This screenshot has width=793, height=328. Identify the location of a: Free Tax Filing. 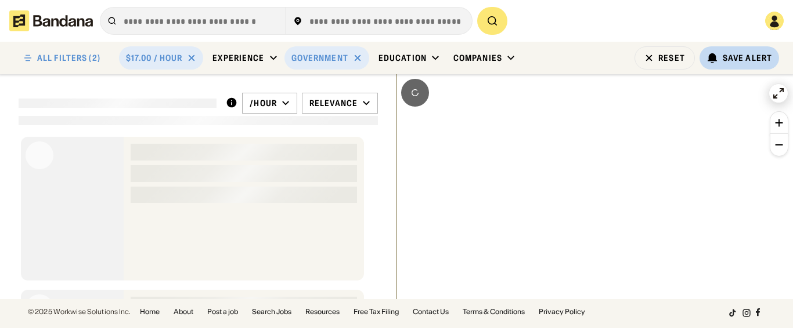
(376, 312).